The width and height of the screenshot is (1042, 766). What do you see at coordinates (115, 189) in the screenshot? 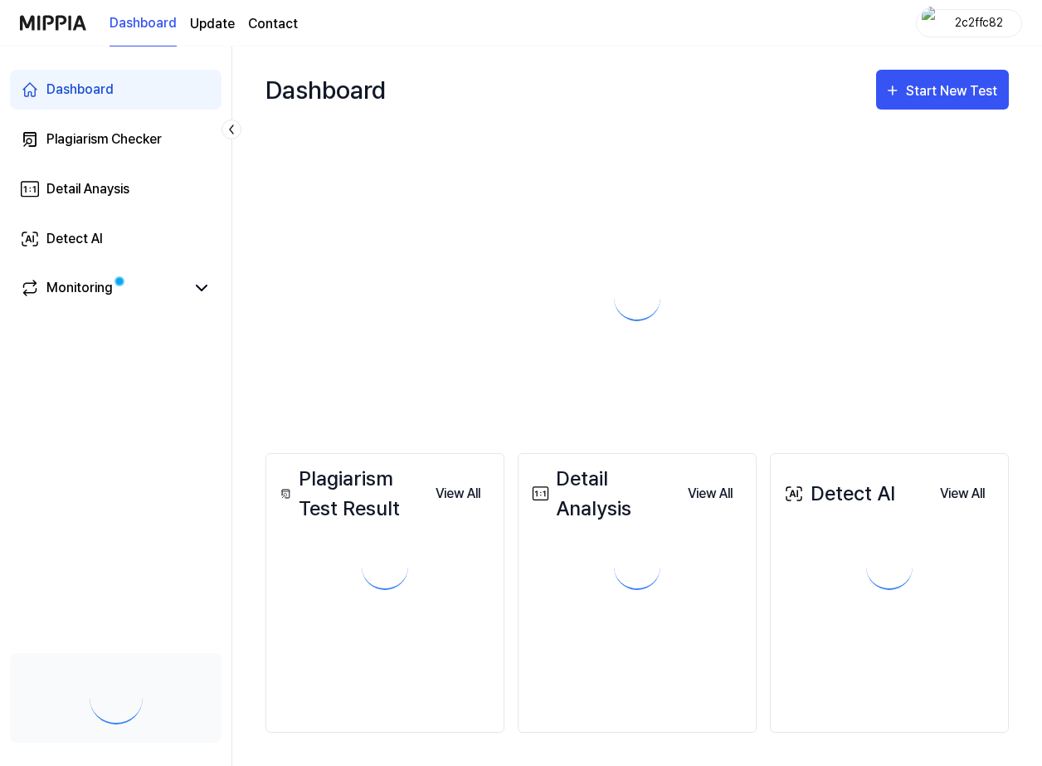
I see `a: Detail Anaysis` at bounding box center [115, 189].